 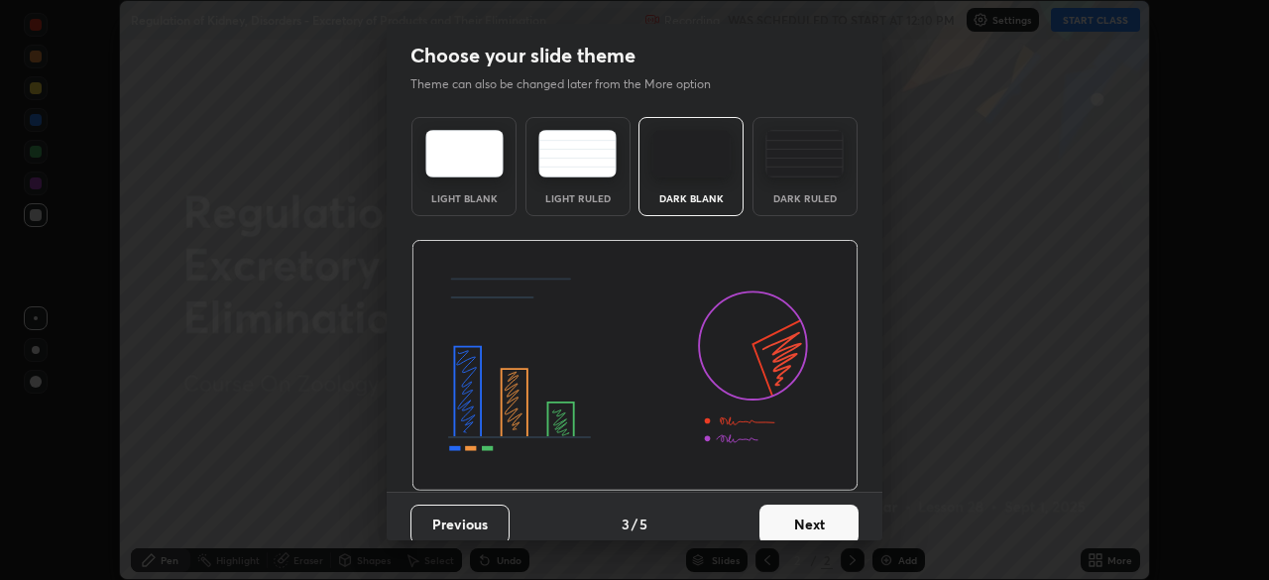 What do you see at coordinates (626, 524) in the screenshot?
I see `h4: 3` at bounding box center [626, 524].